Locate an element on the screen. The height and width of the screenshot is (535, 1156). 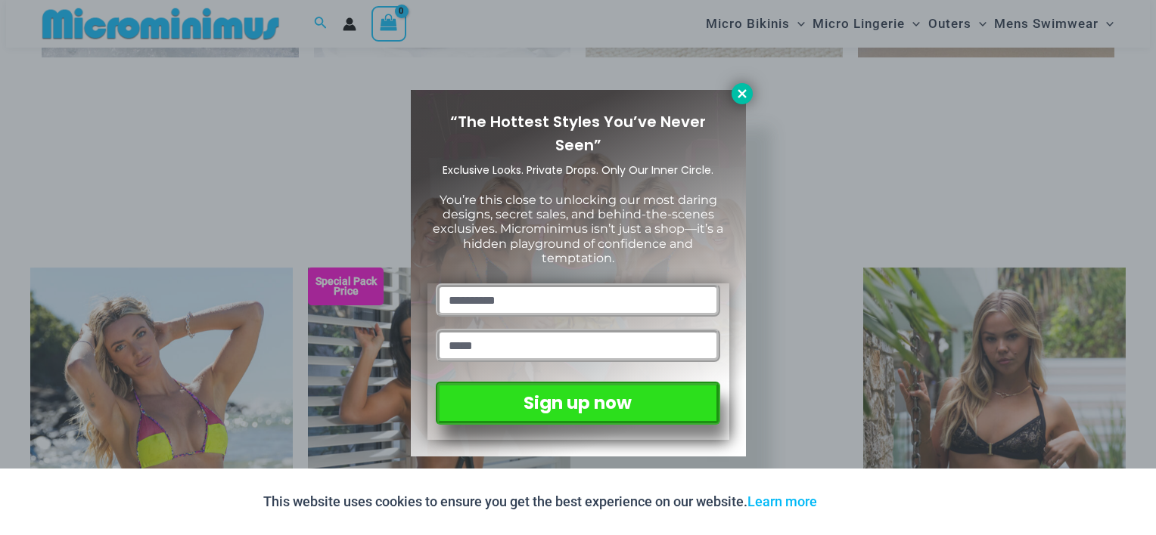
button: Close is located at coordinates (742, 94).